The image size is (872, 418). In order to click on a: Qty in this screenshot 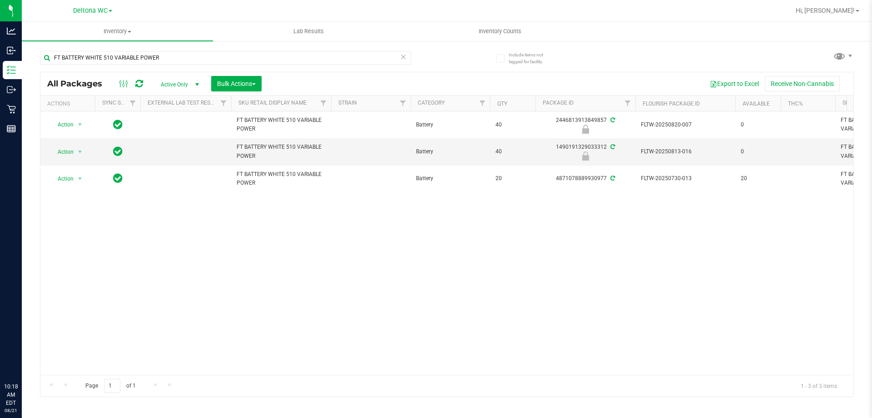, I will do `click(503, 104)`.